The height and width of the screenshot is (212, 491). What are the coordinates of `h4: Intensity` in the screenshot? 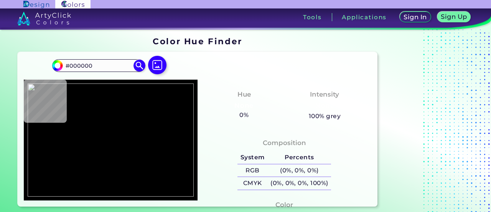 It's located at (325, 94).